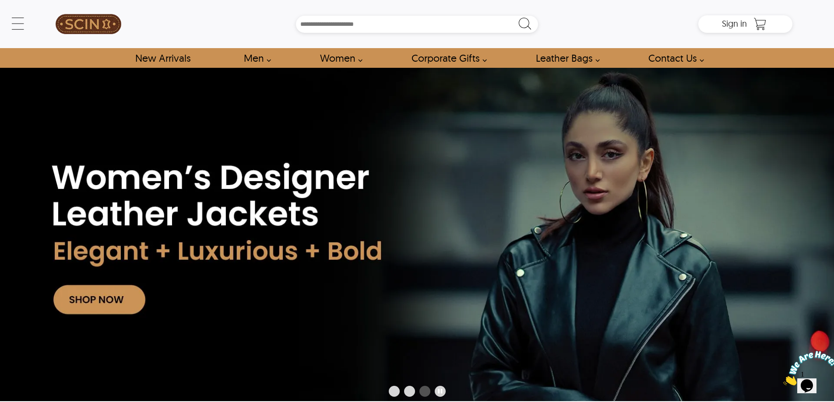 The width and height of the screenshot is (834, 402). I want to click on a: Shopping Cart, so click(760, 24).